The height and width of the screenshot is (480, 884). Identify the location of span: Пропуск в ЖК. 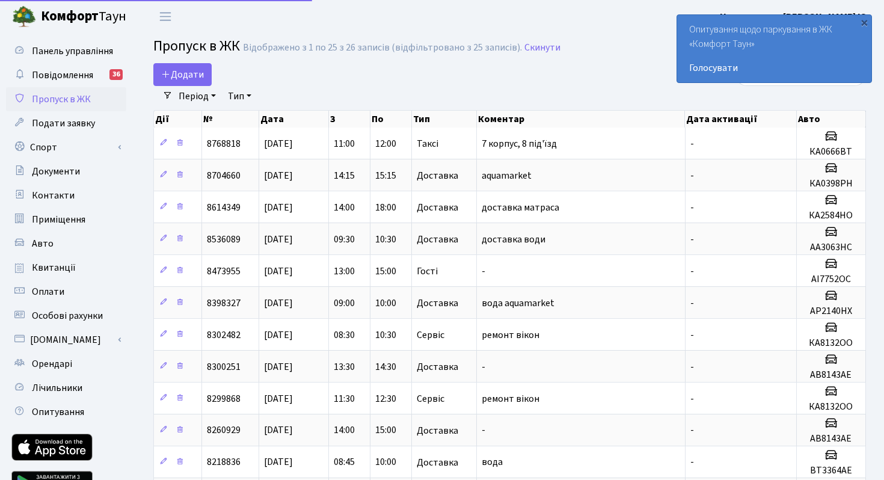
(61, 99).